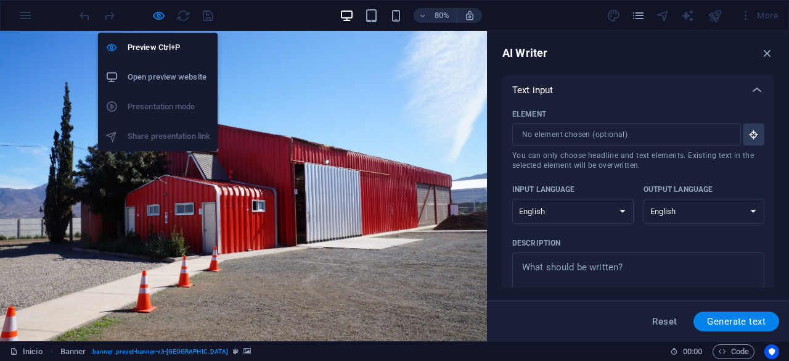  I want to click on span: 00 00, so click(692, 351).